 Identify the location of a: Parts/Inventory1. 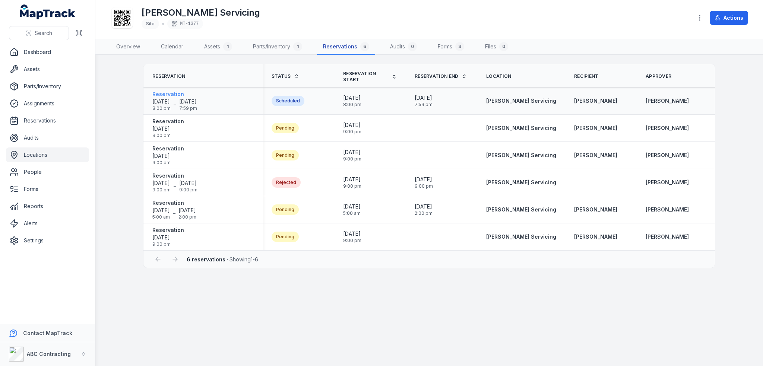
(277, 47).